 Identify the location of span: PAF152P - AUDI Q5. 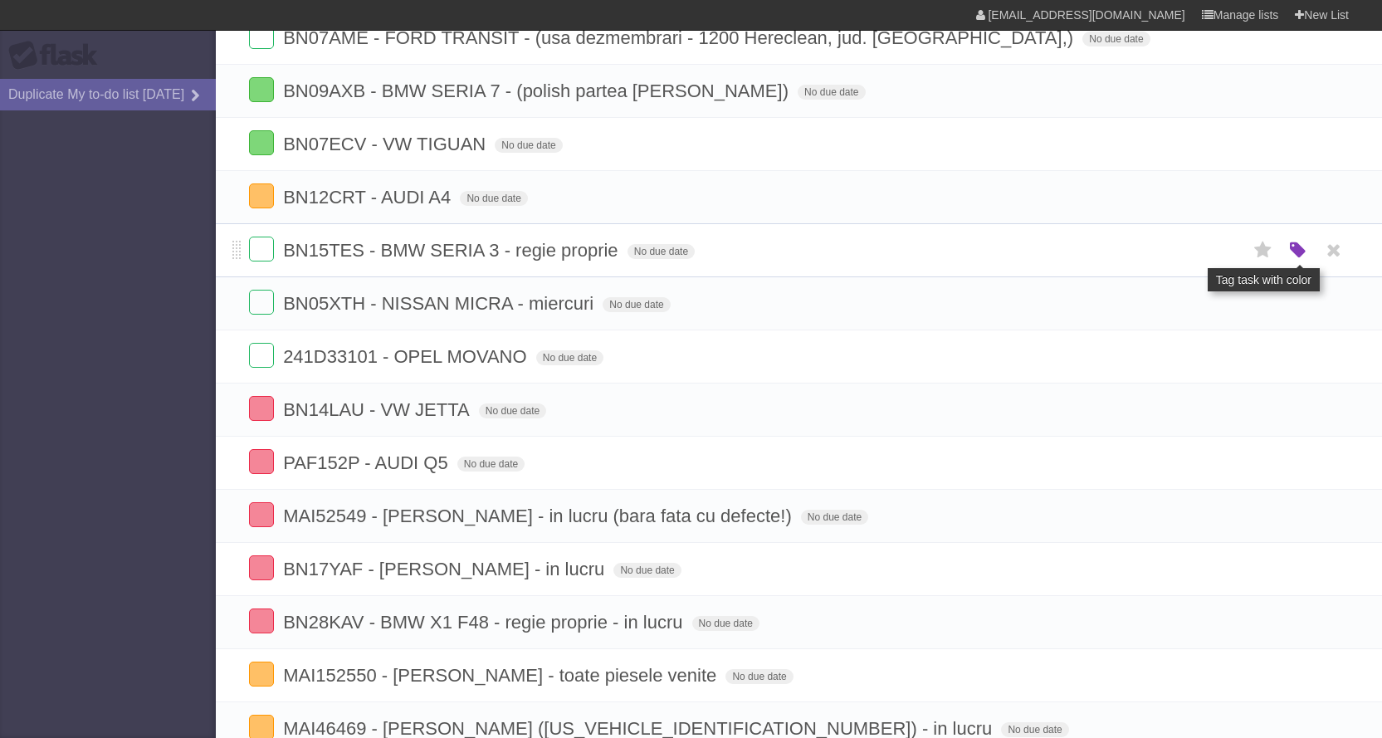
(368, 462).